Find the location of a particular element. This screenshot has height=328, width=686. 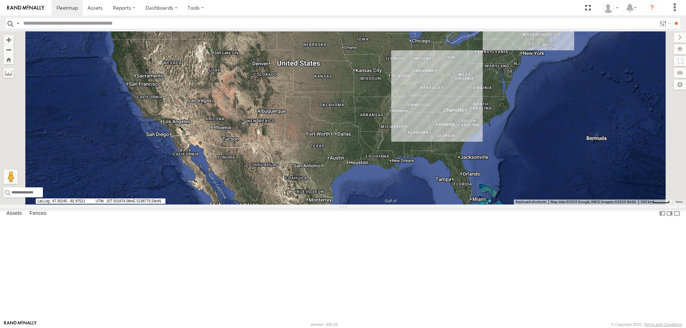

label: Hide Summary Table is located at coordinates (677, 214).